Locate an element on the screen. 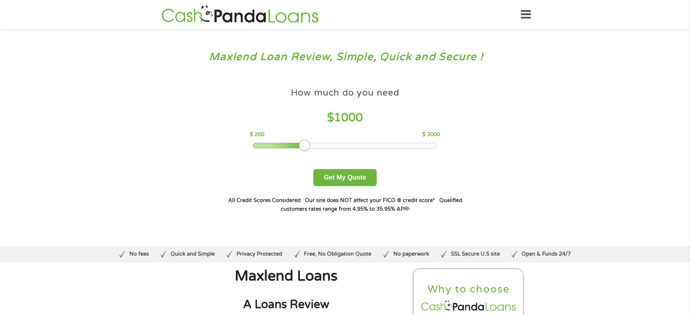  p: Privacy Protected is located at coordinates (259, 254).